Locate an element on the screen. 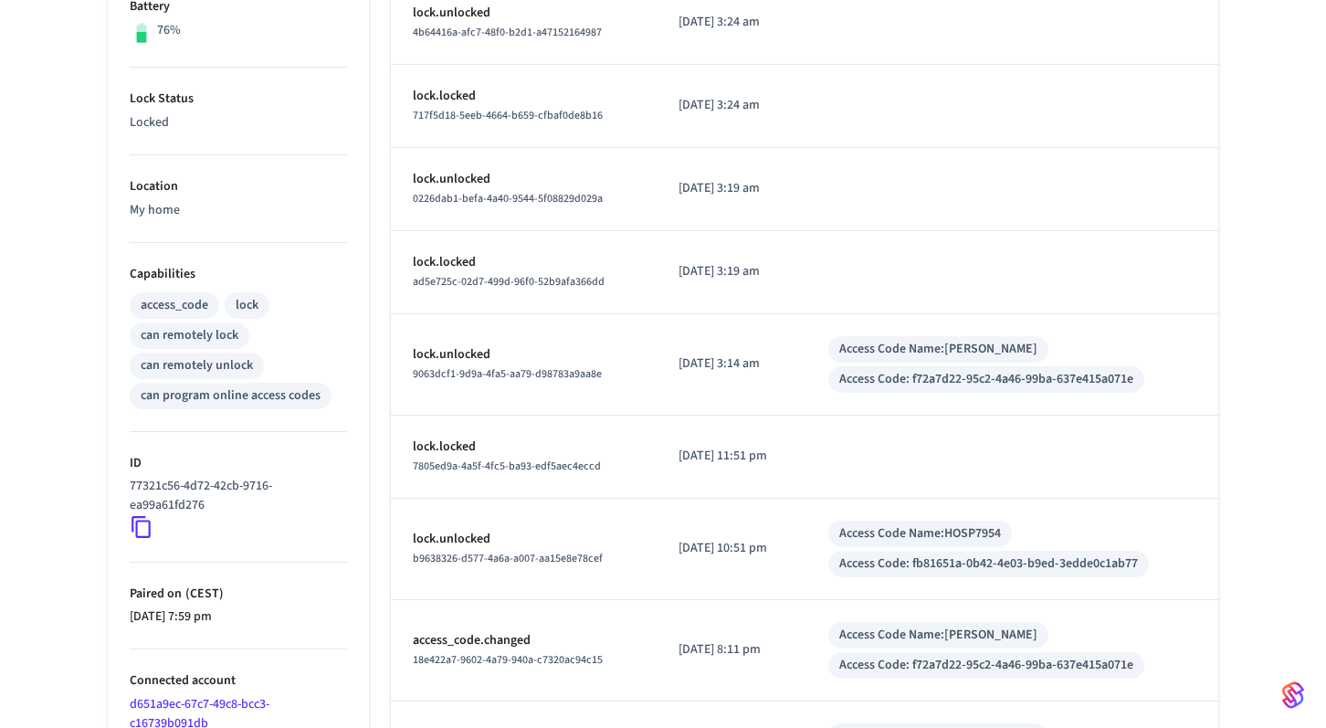  span: 4b64416a-afc7-48f0-b2d1-a47152164987 is located at coordinates (507, 32).